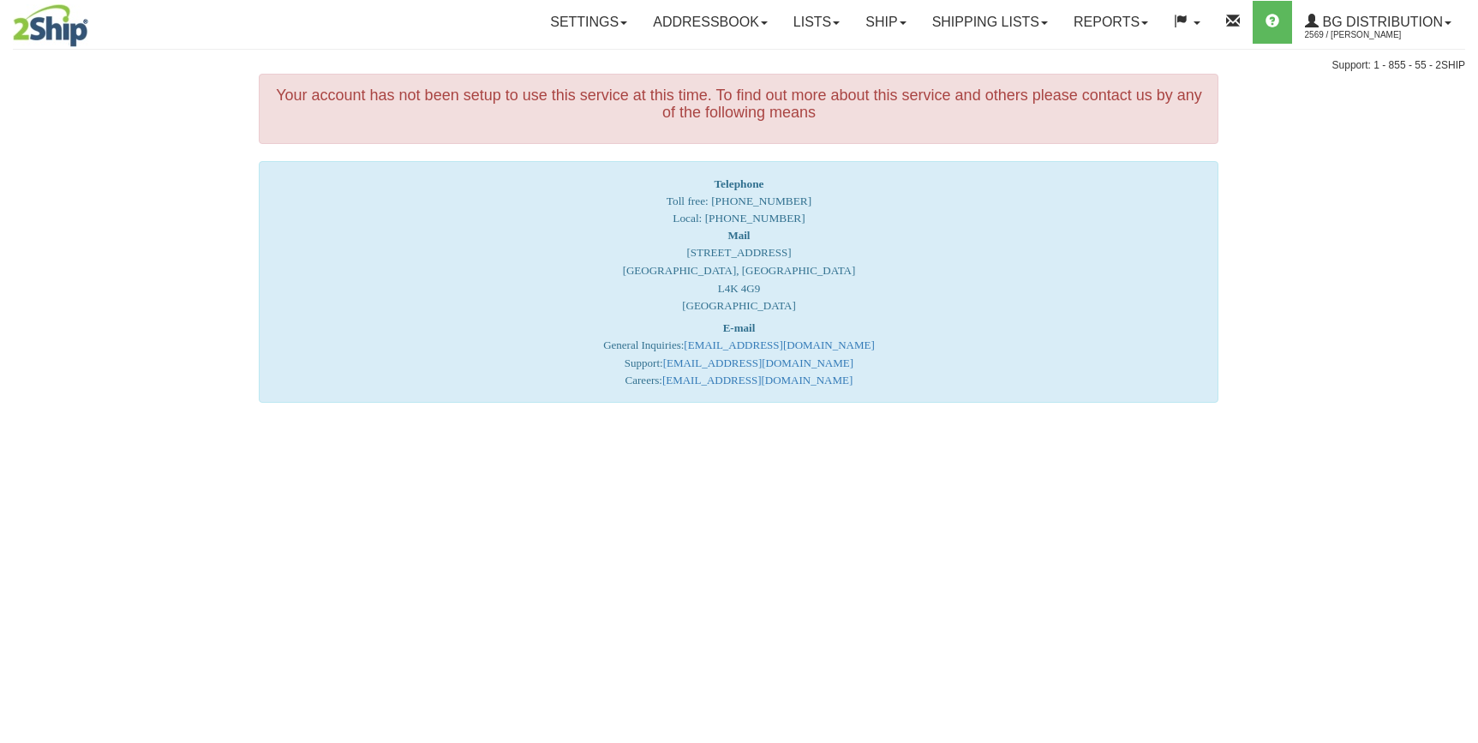  What do you see at coordinates (739, 105) in the screenshot?
I see `h4: Your account has not been setup to use this service at this time. To find out more about this ser...` at bounding box center [739, 105].